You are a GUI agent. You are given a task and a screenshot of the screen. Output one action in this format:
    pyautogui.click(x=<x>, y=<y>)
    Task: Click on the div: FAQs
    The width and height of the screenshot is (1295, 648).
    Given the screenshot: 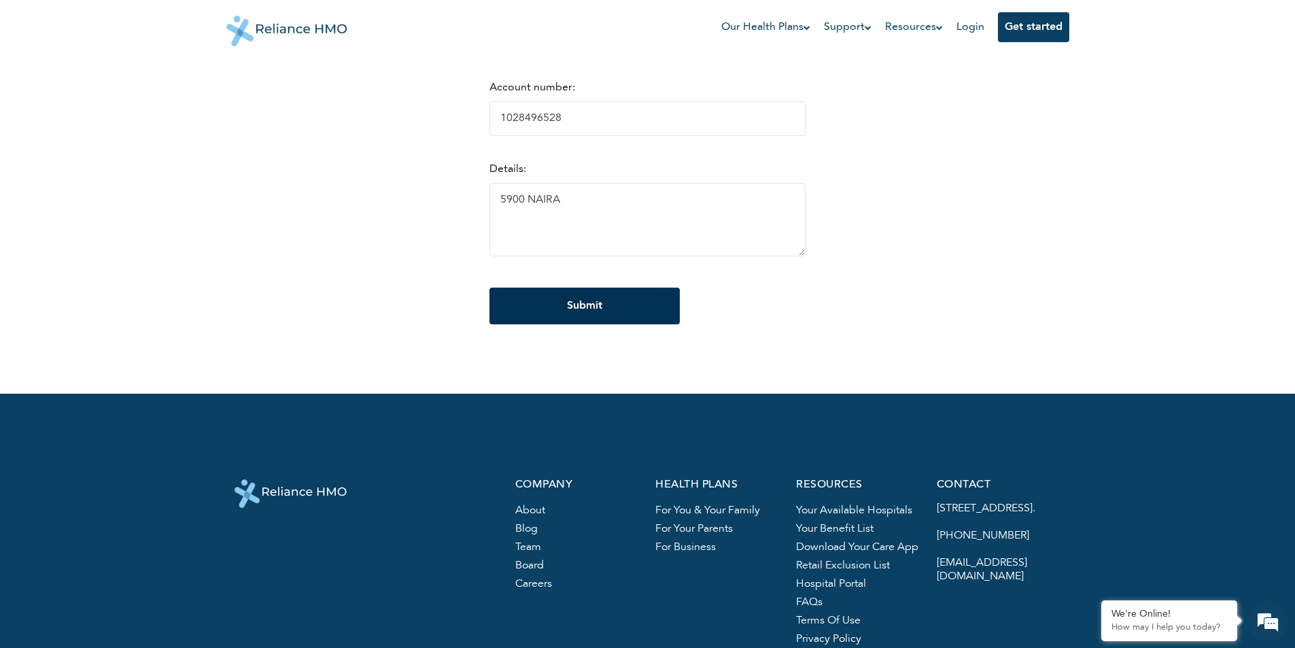 What is the action you would take?
    pyautogui.click(x=196, y=482)
    